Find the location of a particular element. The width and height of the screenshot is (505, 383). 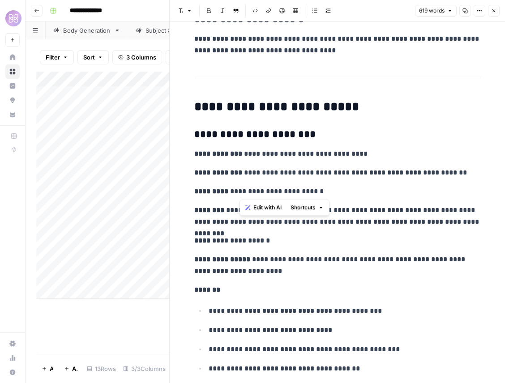

span: 3 Columns is located at coordinates (141, 57).